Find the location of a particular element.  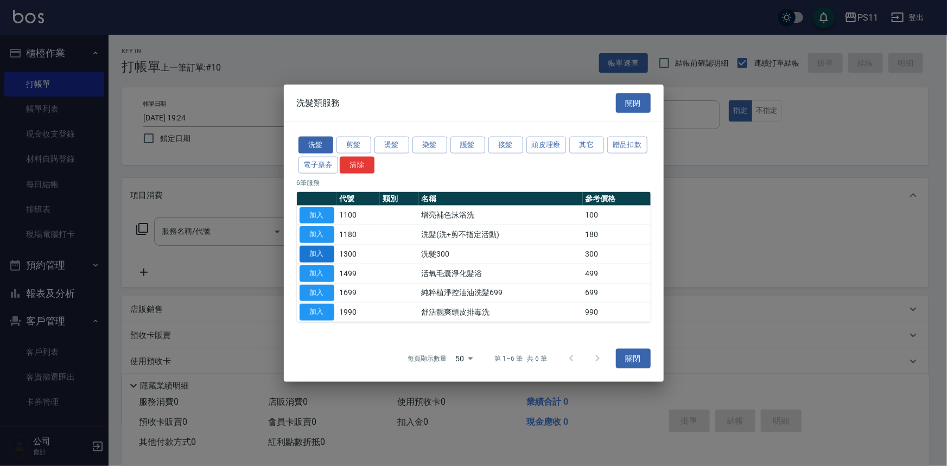

div: 50 is located at coordinates (464, 359).